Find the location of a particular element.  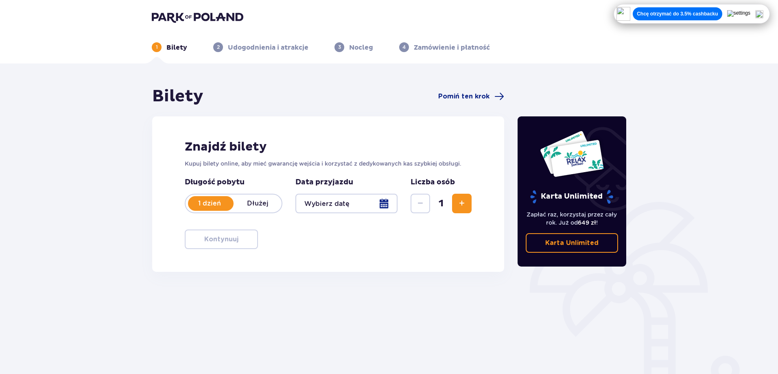

p: 3 is located at coordinates (339, 47).